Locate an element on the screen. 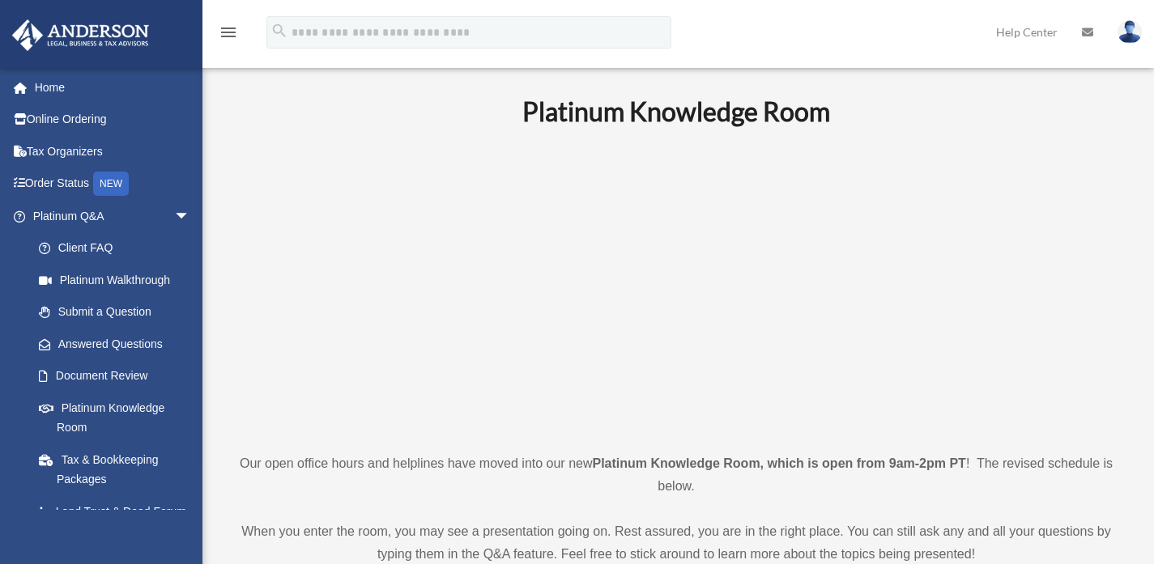  a: Order StatusNEW is located at coordinates (113, 184).